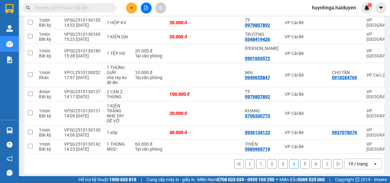 The height and width of the screenshot is (183, 390). What do you see at coordinates (185, 94) in the screenshot?
I see `div: 100.000 đ` at bounding box center [185, 94].